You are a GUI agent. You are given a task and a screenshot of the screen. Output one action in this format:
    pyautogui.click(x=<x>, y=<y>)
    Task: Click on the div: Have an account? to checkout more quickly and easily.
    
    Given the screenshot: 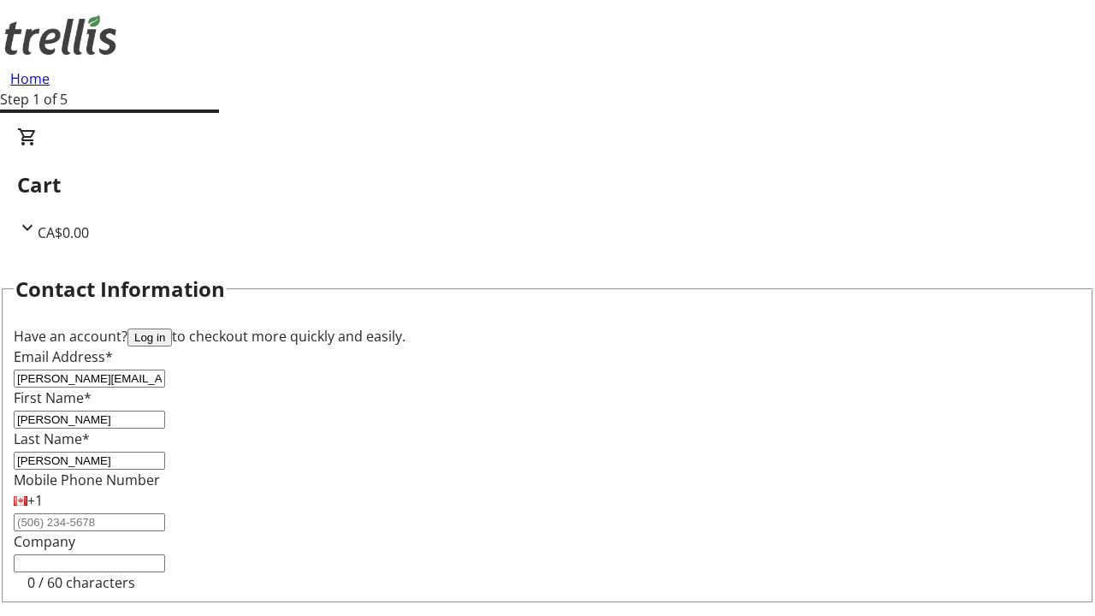 What is the action you would take?
    pyautogui.click(x=548, y=336)
    